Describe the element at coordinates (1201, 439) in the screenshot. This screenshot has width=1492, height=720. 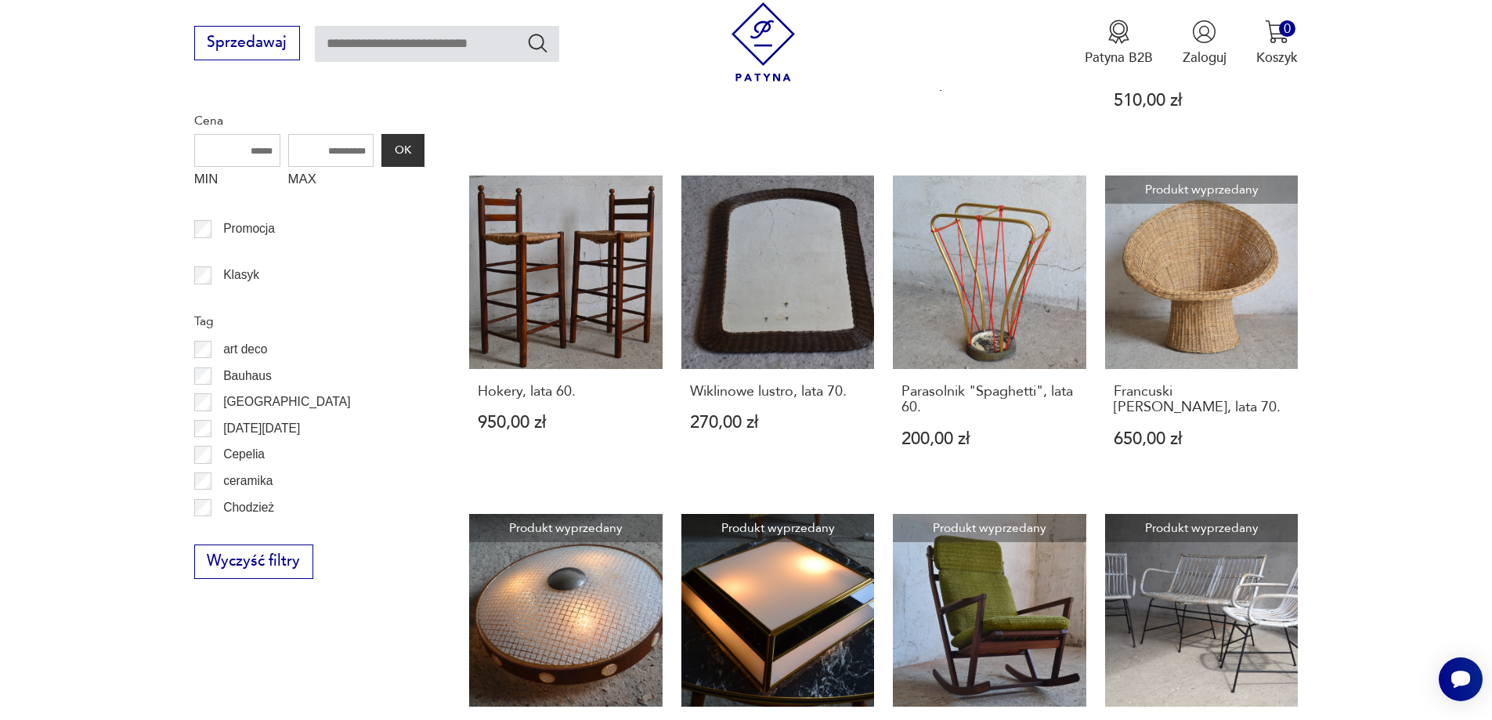
I see `p: 650,00 zł` at that location.